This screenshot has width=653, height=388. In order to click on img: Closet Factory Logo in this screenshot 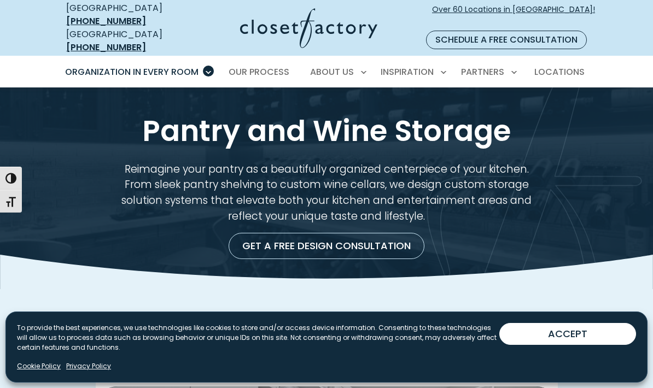, I will do `click(308, 28)`.